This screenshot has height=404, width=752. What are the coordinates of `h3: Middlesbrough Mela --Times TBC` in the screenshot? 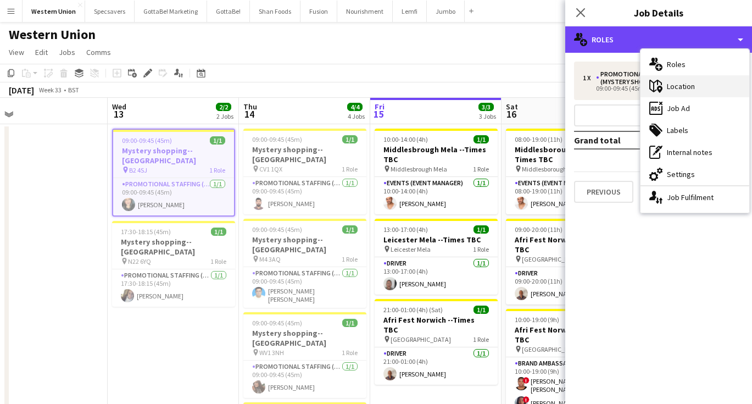 It's located at (436, 154).